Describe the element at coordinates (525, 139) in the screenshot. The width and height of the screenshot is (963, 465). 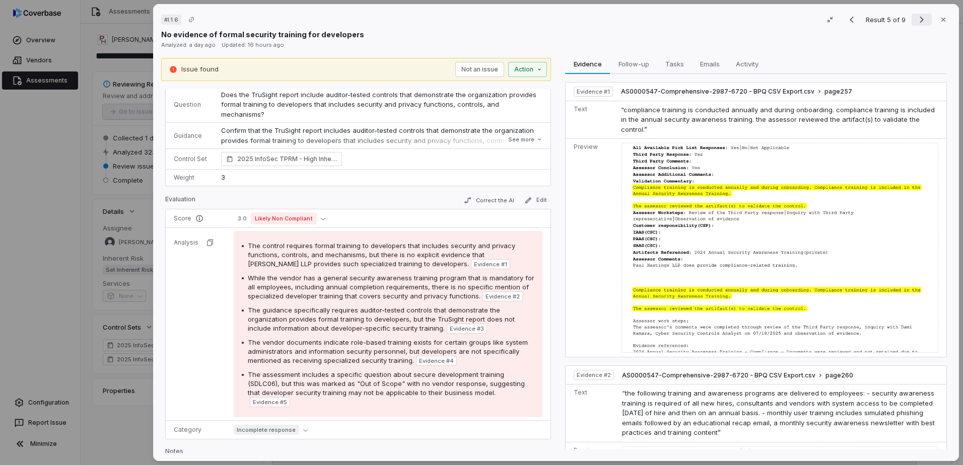
I see `button: See more` at that location.